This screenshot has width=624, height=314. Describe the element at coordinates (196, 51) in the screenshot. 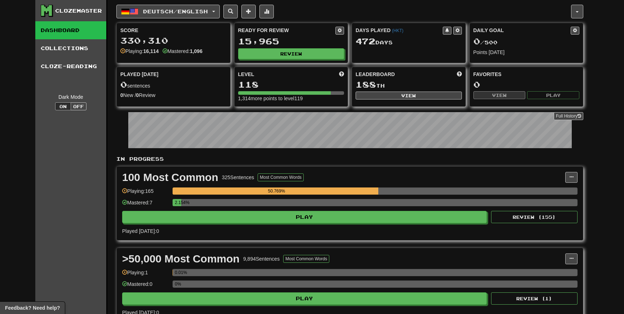

I see `strong: 1,096` at that location.